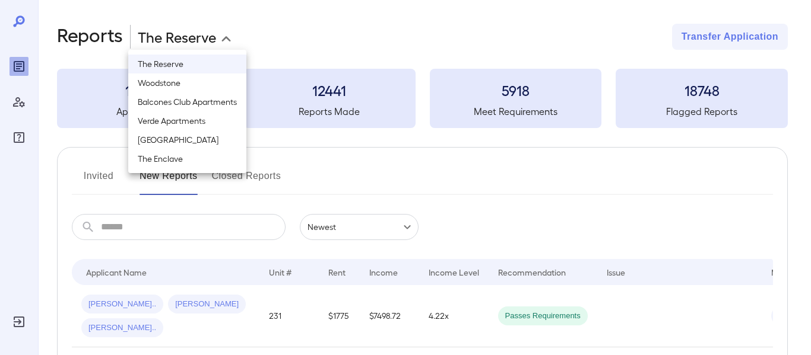 Image resolution: width=811 pixels, height=355 pixels. I want to click on li: Balcones Club Apartments, so click(187, 102).